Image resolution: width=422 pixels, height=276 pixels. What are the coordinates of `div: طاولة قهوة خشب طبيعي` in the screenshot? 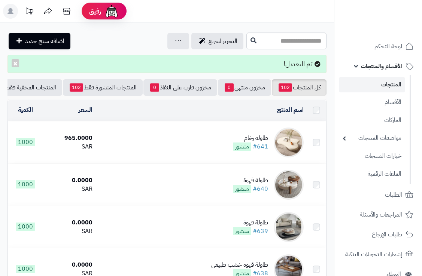 It's located at (240, 265).